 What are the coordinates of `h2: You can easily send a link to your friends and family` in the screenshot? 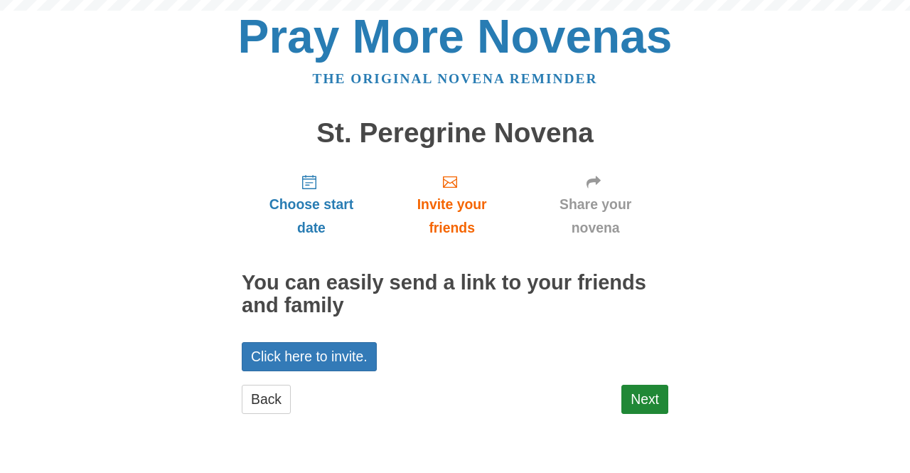 It's located at (455, 294).